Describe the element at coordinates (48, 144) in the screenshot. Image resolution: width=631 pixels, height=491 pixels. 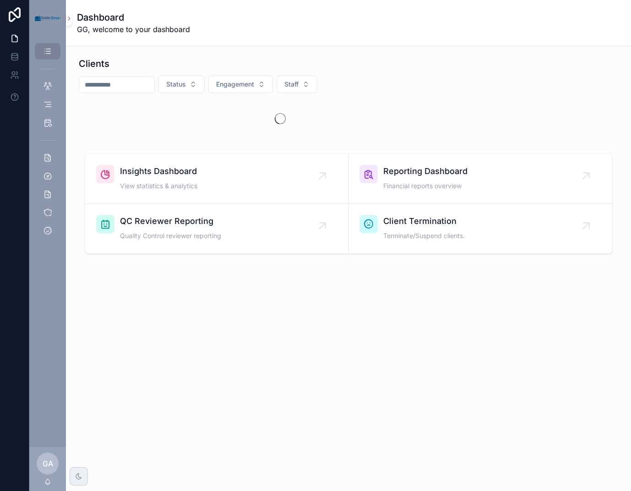
I see `div: scrollable content` at that location.